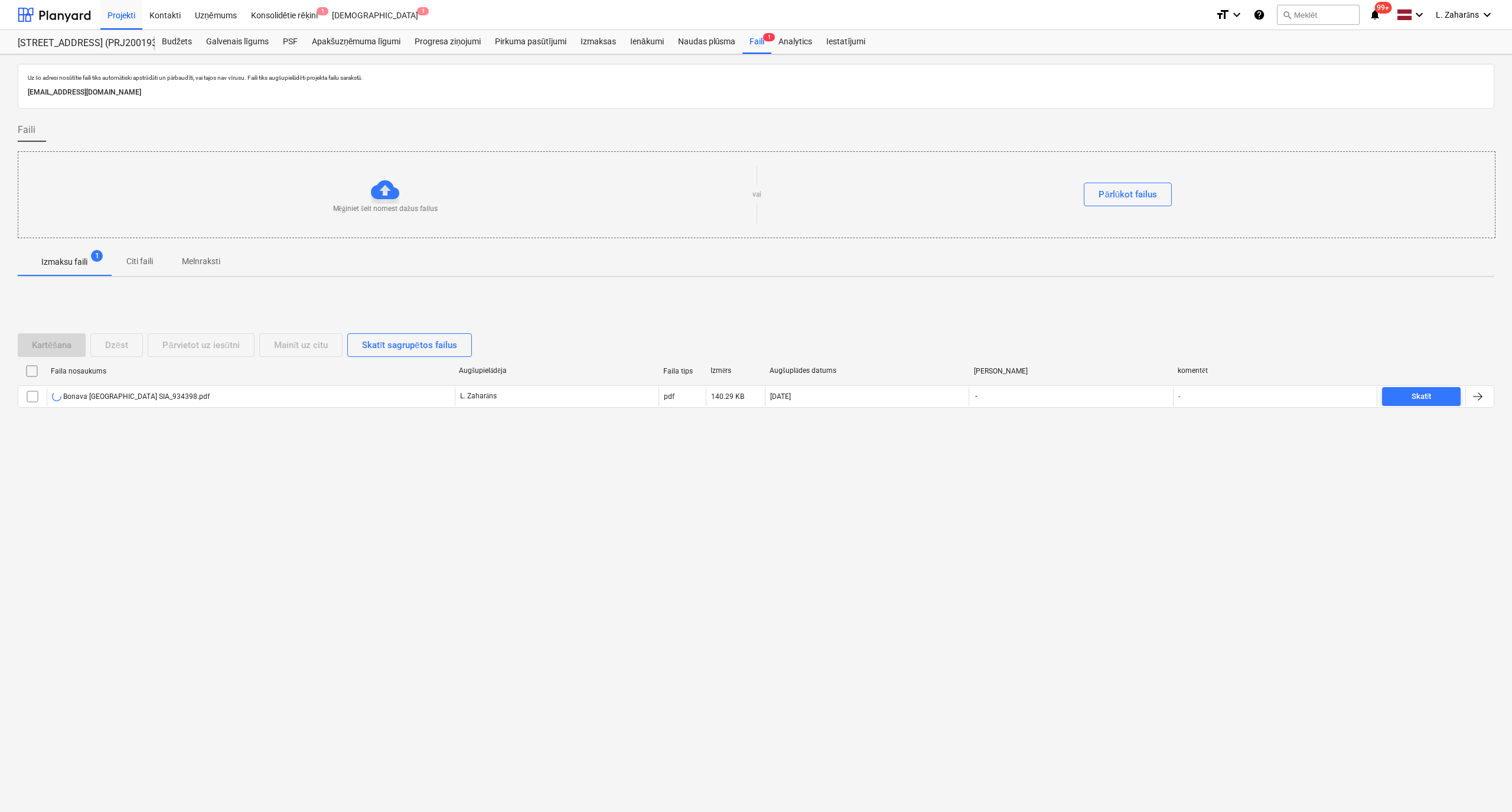 Image resolution: width=1512 pixels, height=812 pixels. What do you see at coordinates (531, 42) in the screenshot?
I see `a: Pirkuma pasūtījumi` at bounding box center [531, 42].